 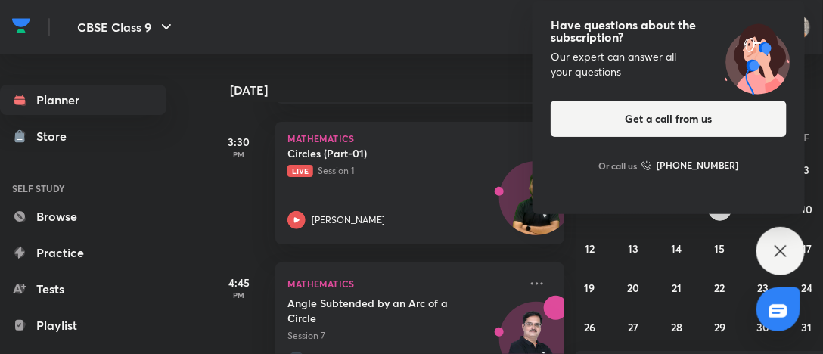 What do you see at coordinates (676, 327) in the screenshot?
I see `abbr: October 28, 2025` at bounding box center [676, 327].